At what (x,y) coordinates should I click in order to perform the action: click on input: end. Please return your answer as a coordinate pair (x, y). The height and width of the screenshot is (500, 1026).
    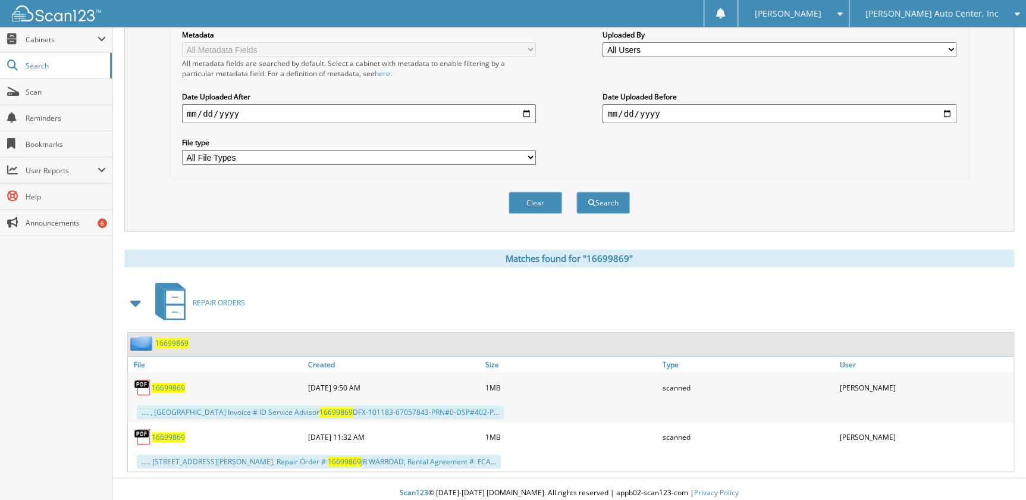
    Looking at the image, I should click on (779, 114).